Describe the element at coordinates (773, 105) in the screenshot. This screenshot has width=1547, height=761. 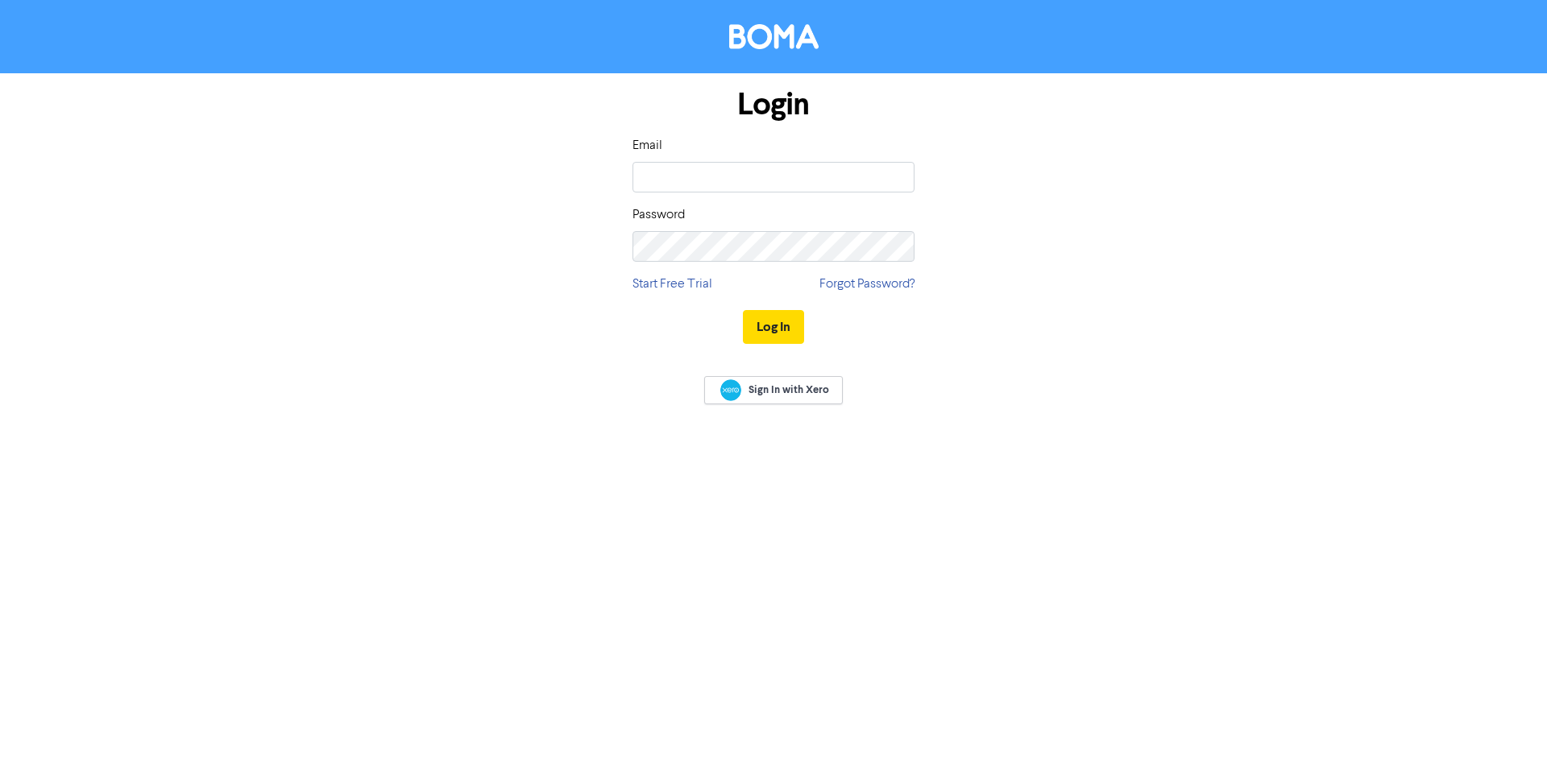
I see `h1: Login` at that location.